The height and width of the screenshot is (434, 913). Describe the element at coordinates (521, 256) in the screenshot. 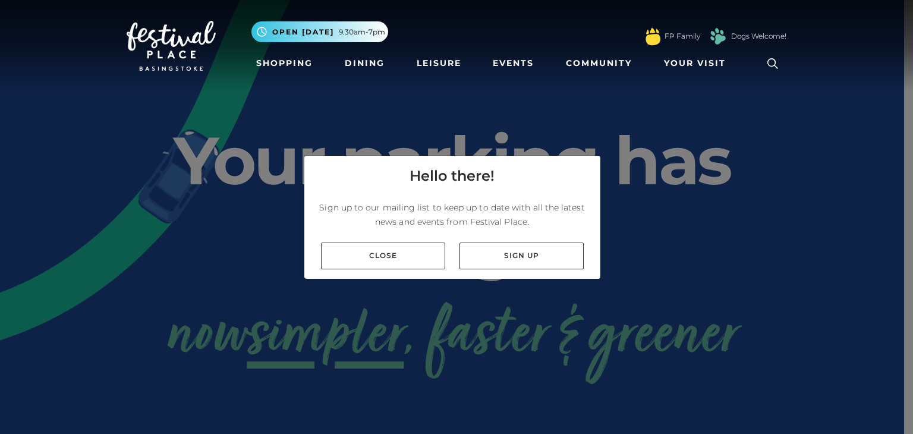

I see `a: Sign up` at that location.